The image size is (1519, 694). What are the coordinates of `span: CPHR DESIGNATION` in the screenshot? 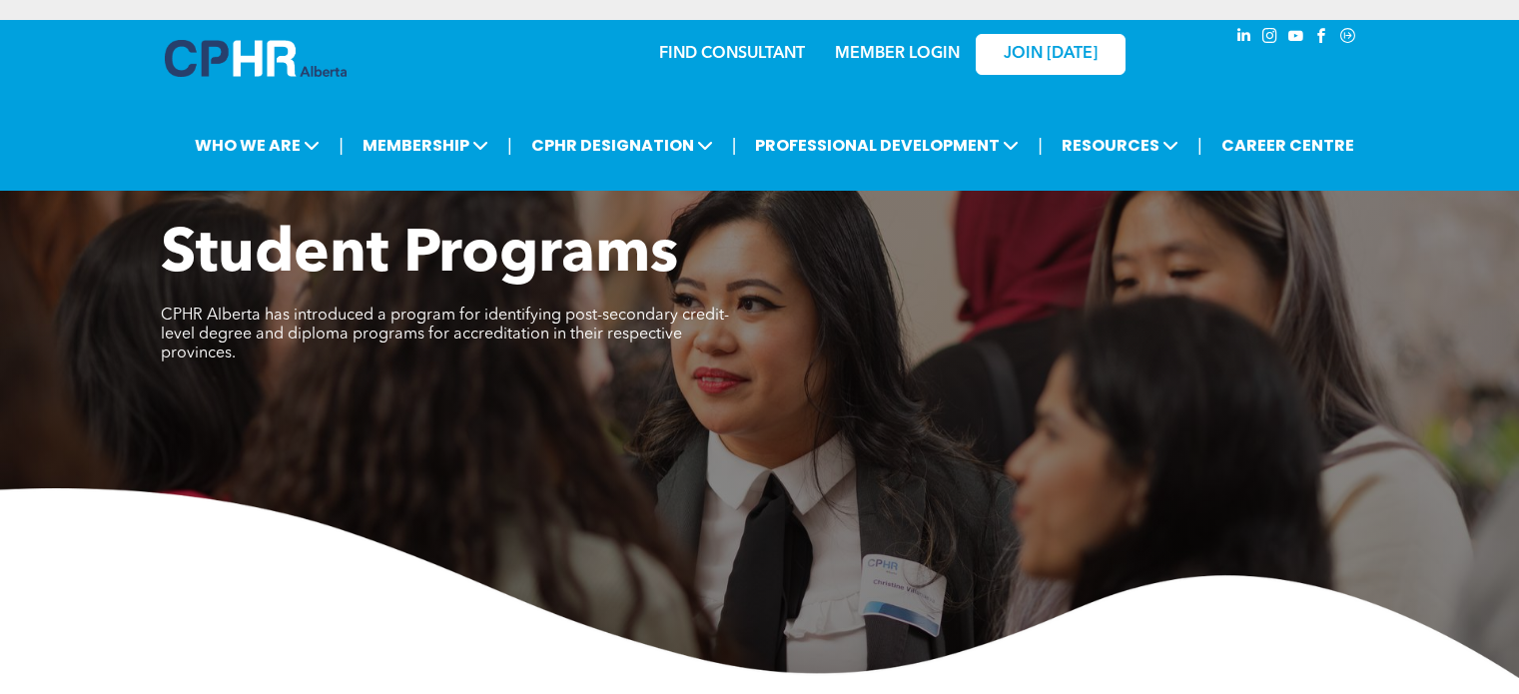 It's located at (622, 145).